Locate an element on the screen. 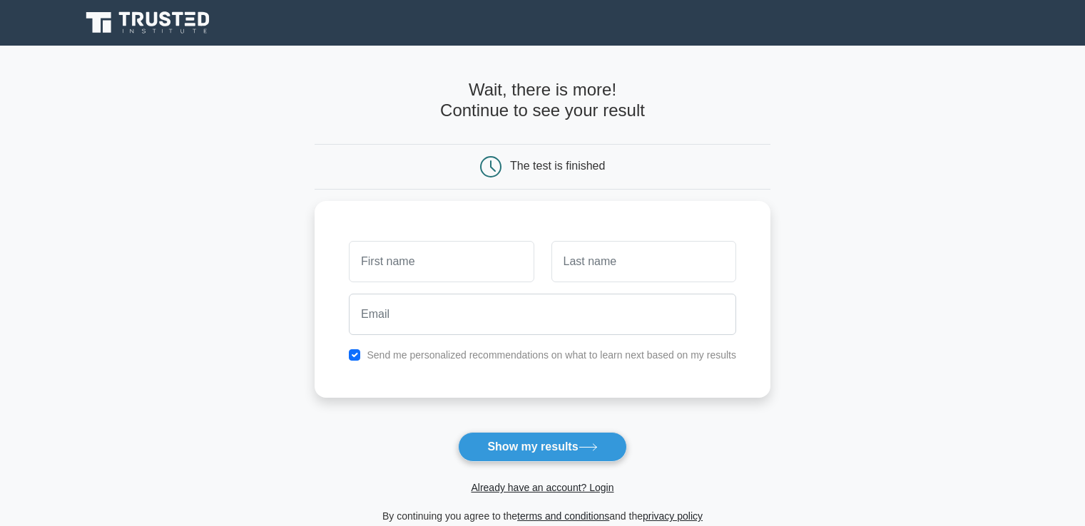 Image resolution: width=1085 pixels, height=526 pixels. input: Email is located at coordinates (542, 315).